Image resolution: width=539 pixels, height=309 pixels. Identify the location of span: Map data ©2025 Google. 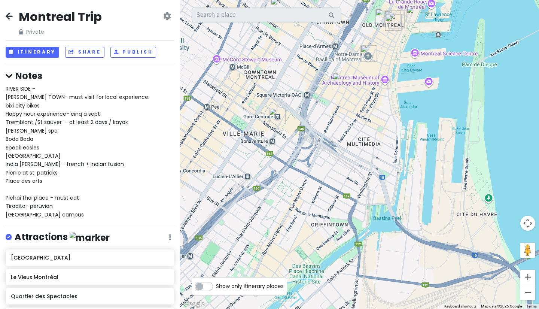
(502, 306).